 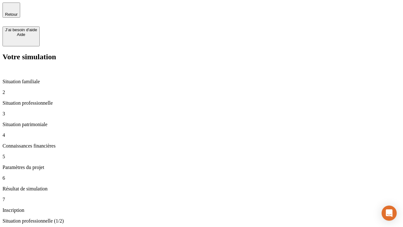 What do you see at coordinates (11, 10) in the screenshot?
I see `button: Retour` at bounding box center [11, 10].